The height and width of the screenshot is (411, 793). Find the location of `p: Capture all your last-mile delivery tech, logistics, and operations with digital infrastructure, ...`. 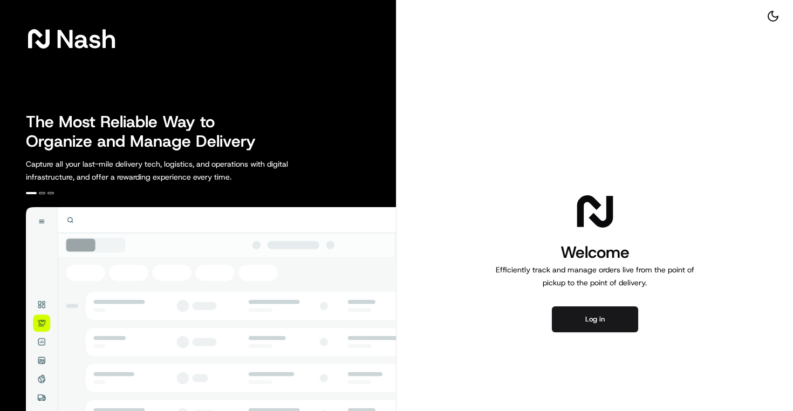

p: Capture all your last-mile delivery tech, logistics, and operations with digital infrastructure, ... is located at coordinates (181, 171).